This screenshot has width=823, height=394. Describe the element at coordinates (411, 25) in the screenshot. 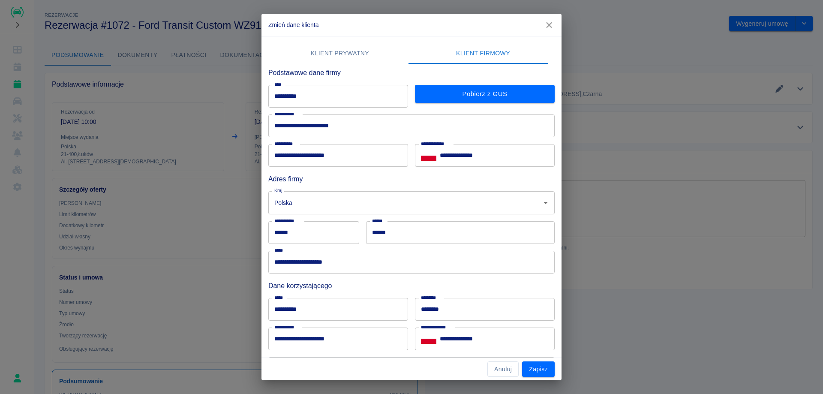

I see `h2: Zmień dane klienta` at that location.